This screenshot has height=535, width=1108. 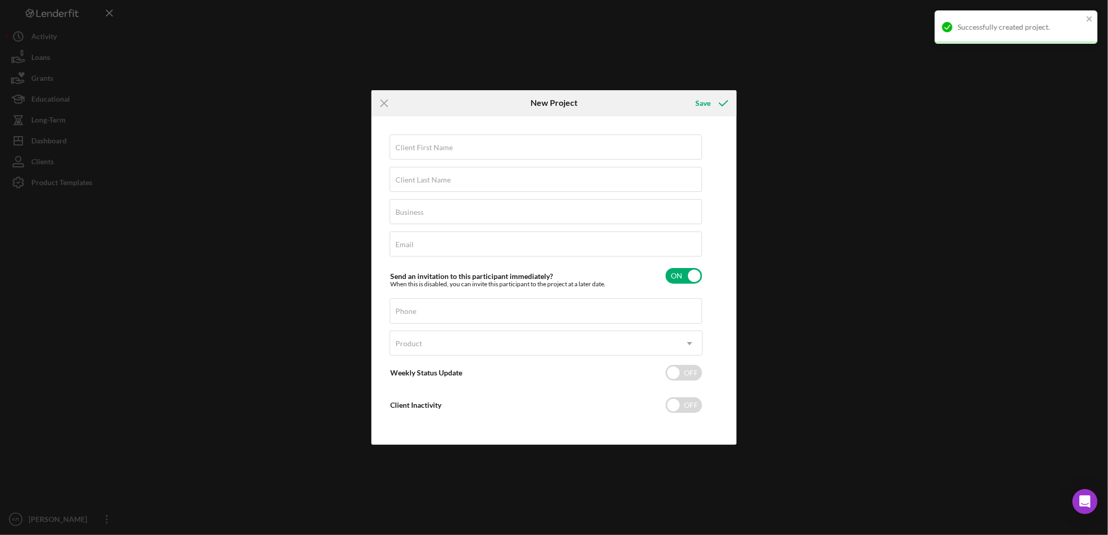 I want to click on label: Business, so click(x=409, y=212).